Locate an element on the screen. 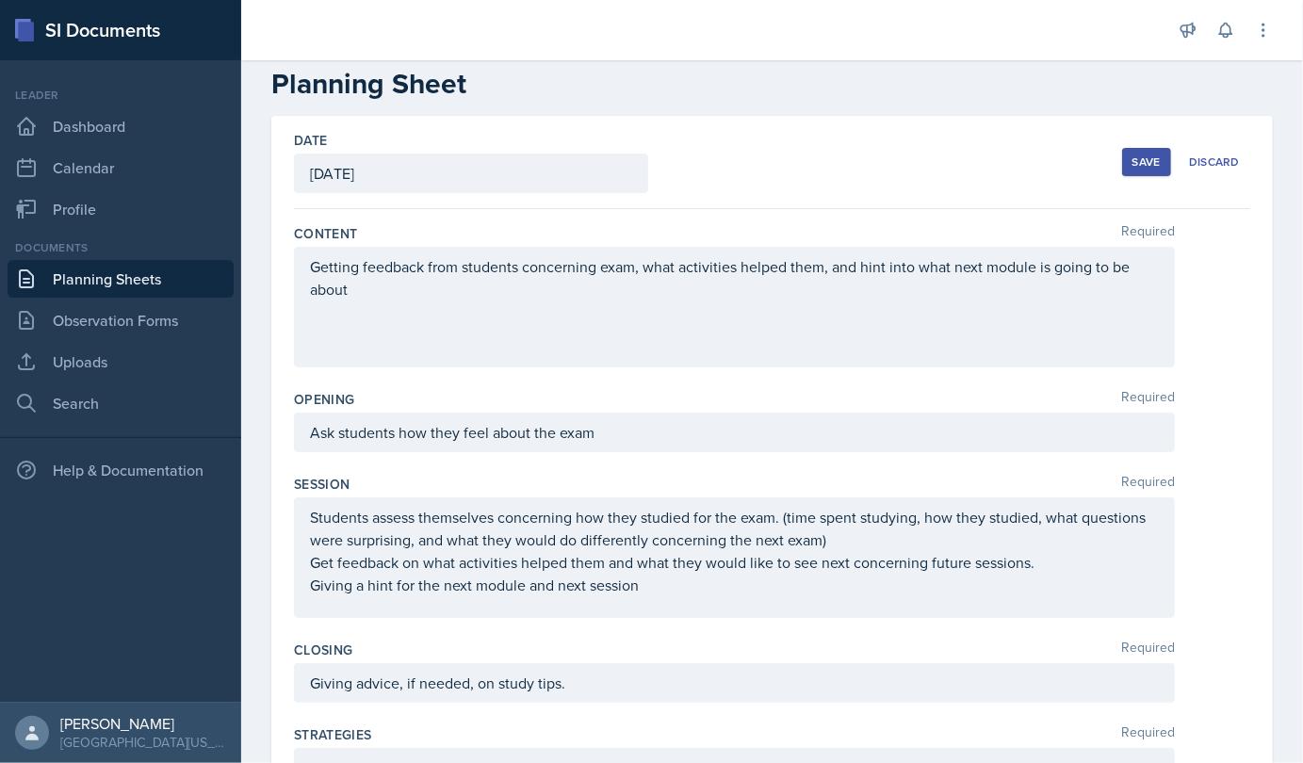 This screenshot has width=1303, height=763. div: Help & Documentation is located at coordinates (121, 470).